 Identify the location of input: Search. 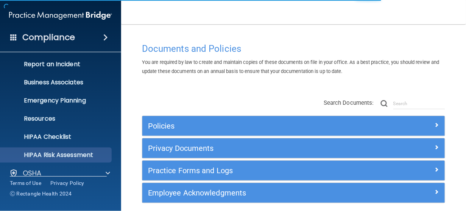
(419, 104).